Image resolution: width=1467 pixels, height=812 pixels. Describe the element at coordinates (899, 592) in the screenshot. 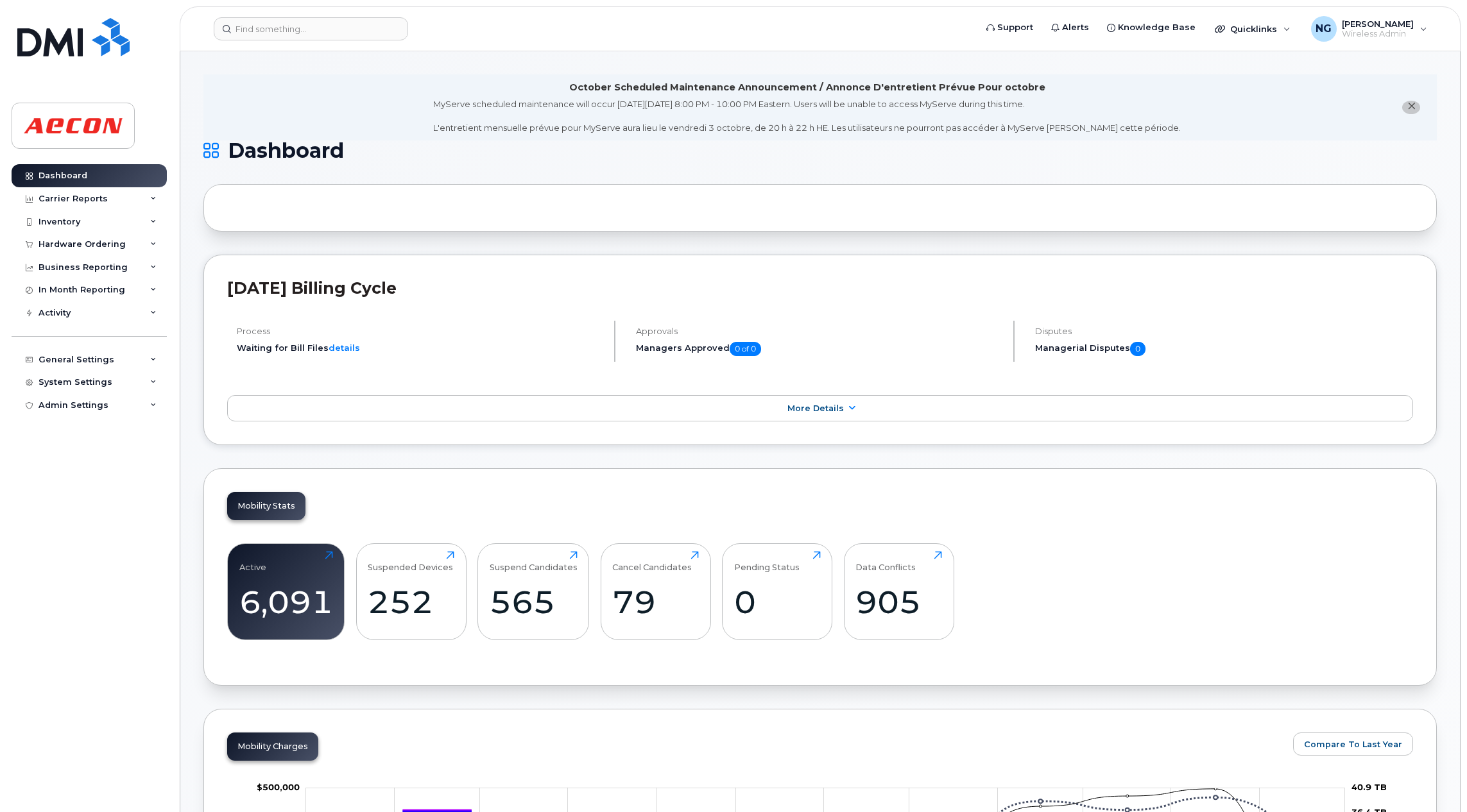

I see `a: Data Conflicts905` at that location.